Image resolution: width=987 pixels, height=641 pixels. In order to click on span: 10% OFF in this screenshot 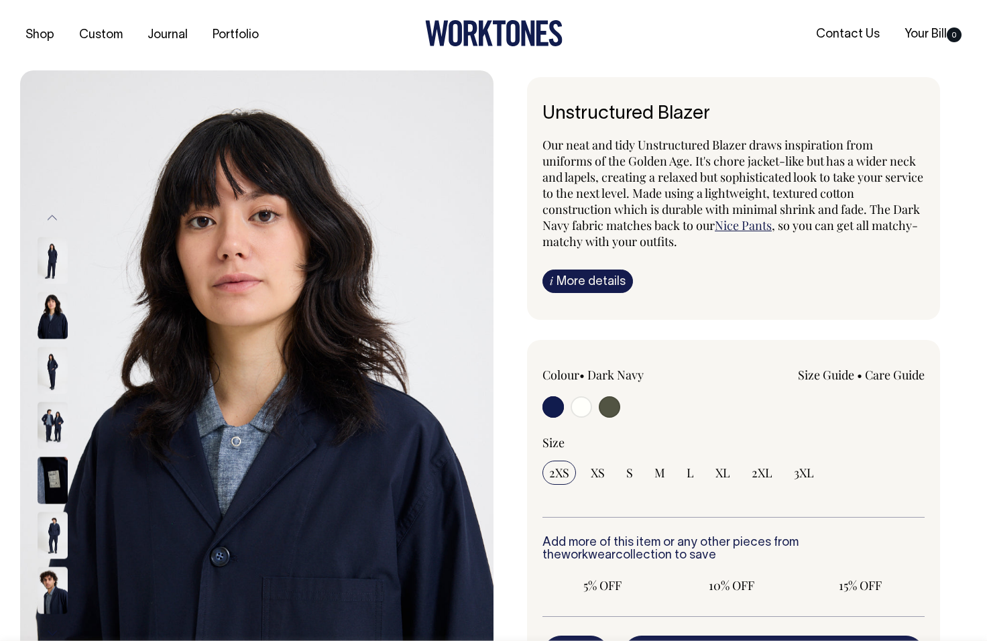, I will do `click(732, 585)`.